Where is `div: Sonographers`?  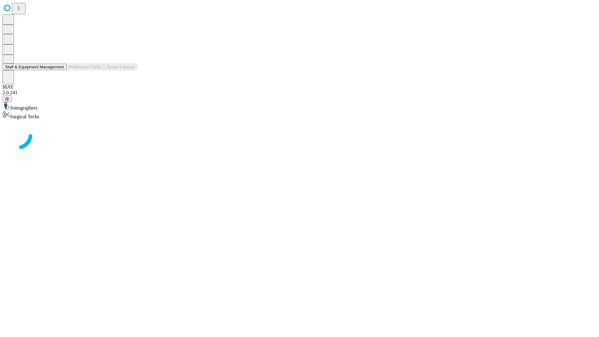 div: Sonographers is located at coordinates (299, 106).